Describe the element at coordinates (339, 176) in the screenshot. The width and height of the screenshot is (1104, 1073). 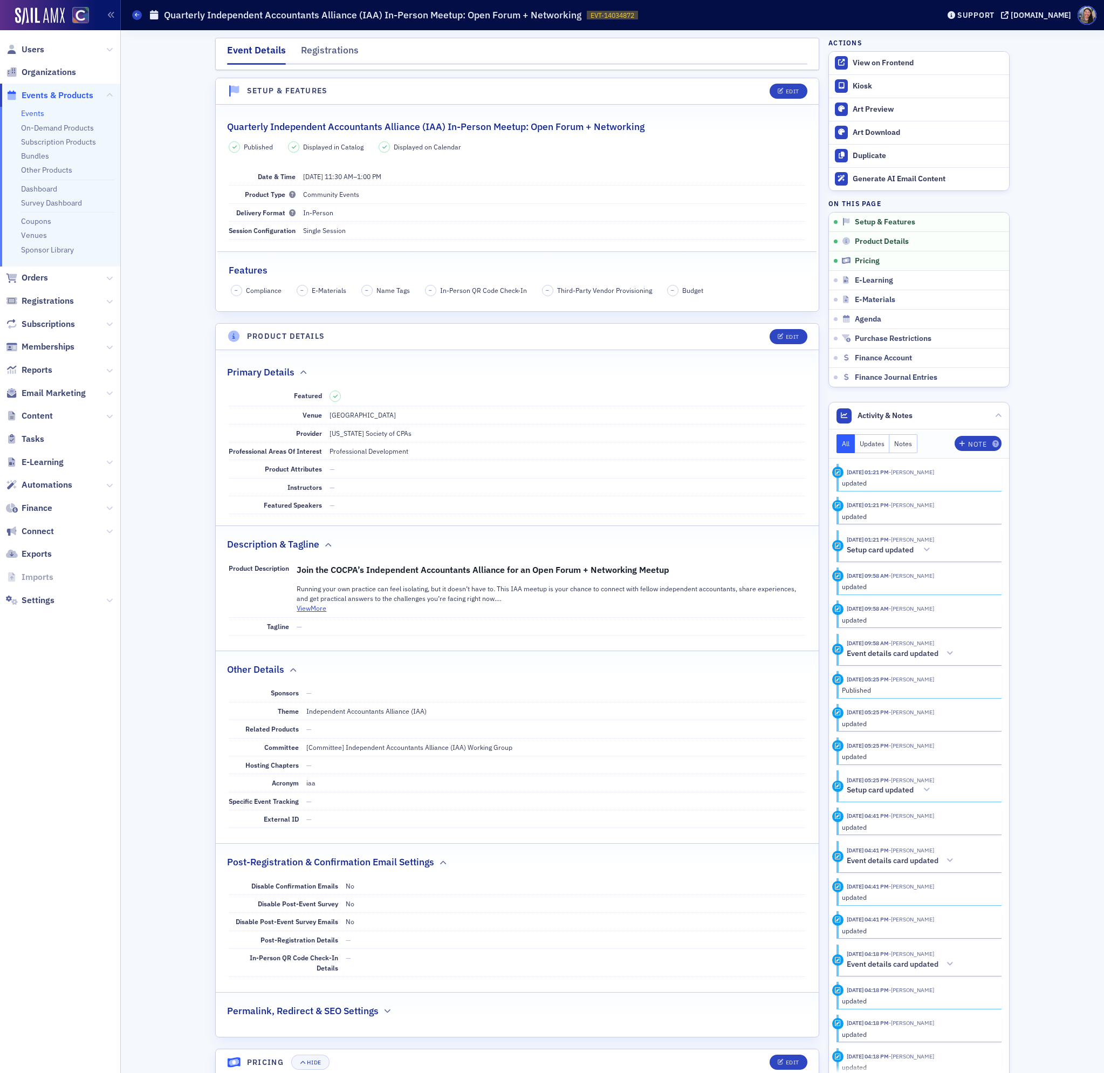
I see `time: 11:30 AM` at that location.